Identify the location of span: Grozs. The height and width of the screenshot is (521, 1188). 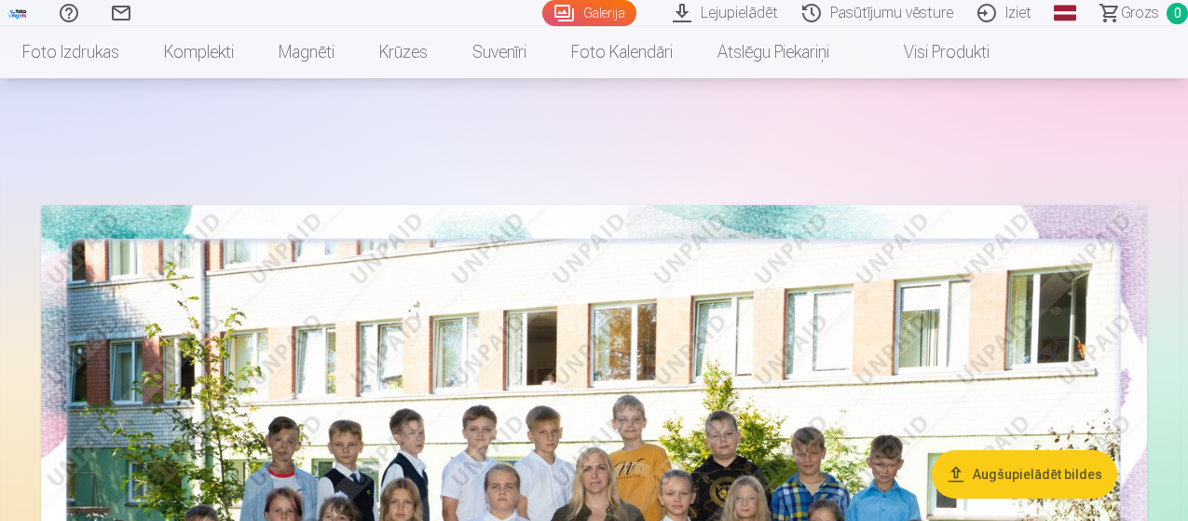
(1139, 13).